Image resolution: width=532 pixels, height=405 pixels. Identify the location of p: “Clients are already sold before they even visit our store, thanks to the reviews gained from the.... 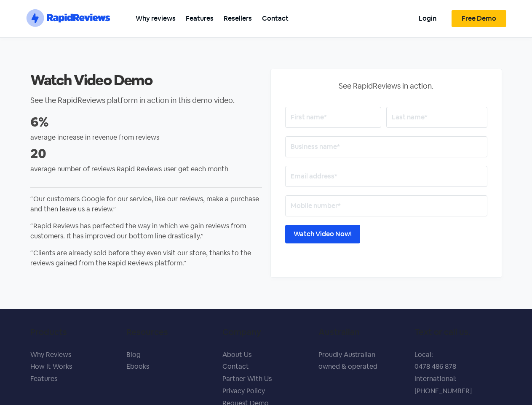
(146, 258).